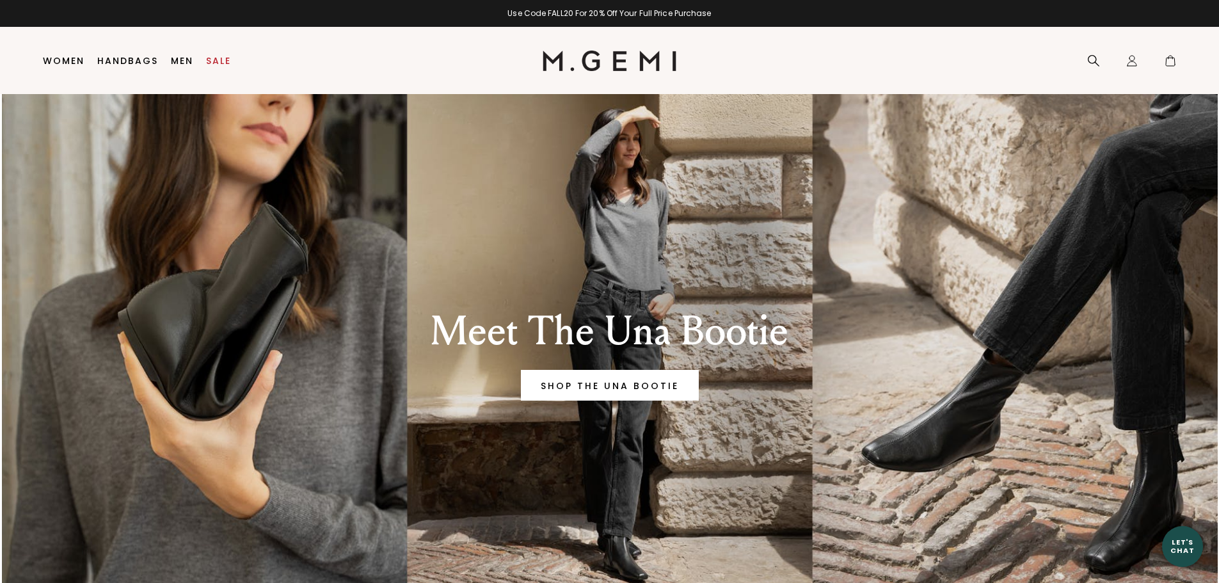 The height and width of the screenshot is (583, 1219). I want to click on div: Let's Chat, so click(1183, 546).